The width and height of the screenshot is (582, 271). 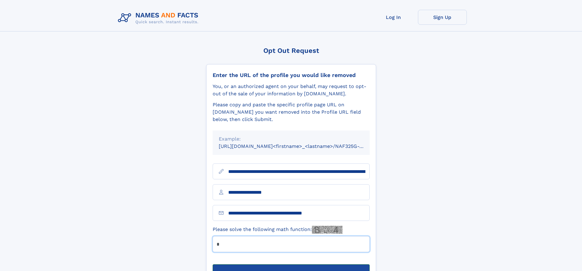 What do you see at coordinates (291, 90) in the screenshot?
I see `div: You, or an authorized agent on your behalf, may request to opt-out of the sale of your informatio...` at bounding box center [291, 90].